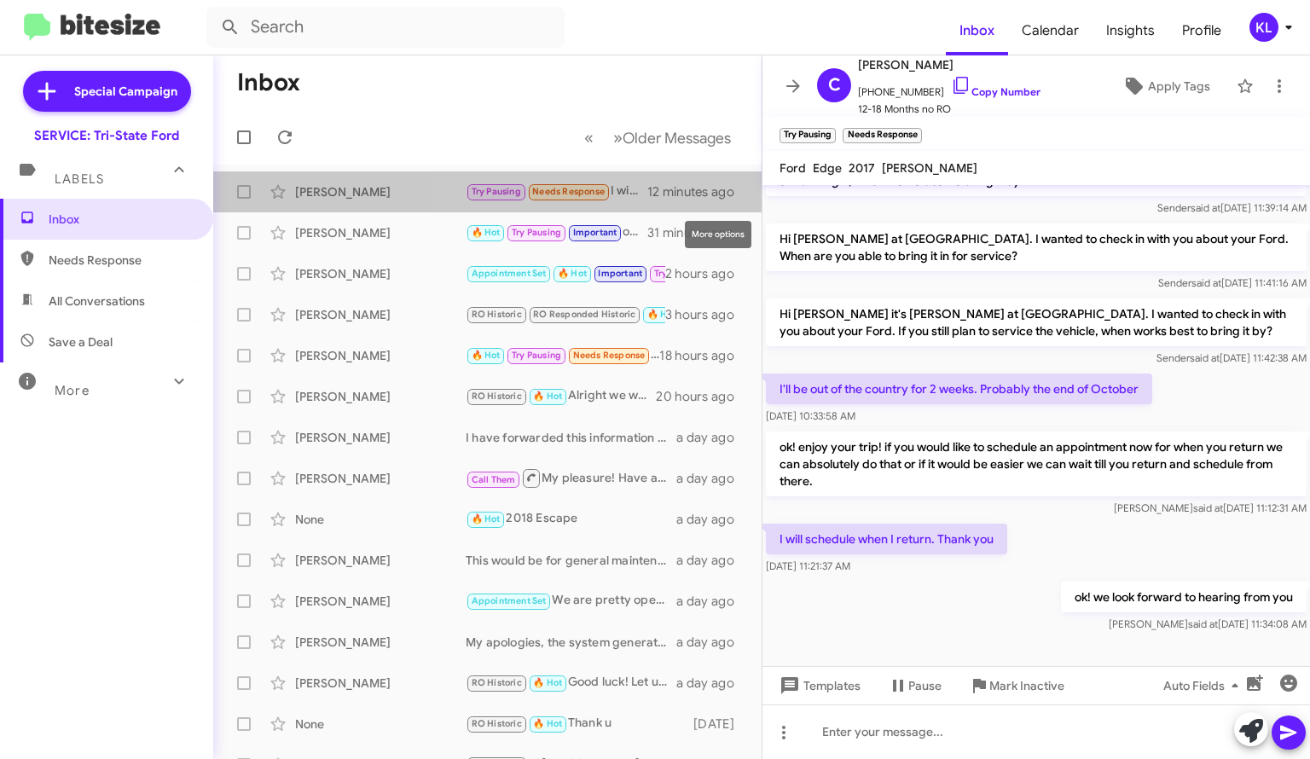 This screenshot has width=1310, height=759. What do you see at coordinates (584, 314) in the screenshot?
I see `span: RO Responded Historic` at bounding box center [584, 314].